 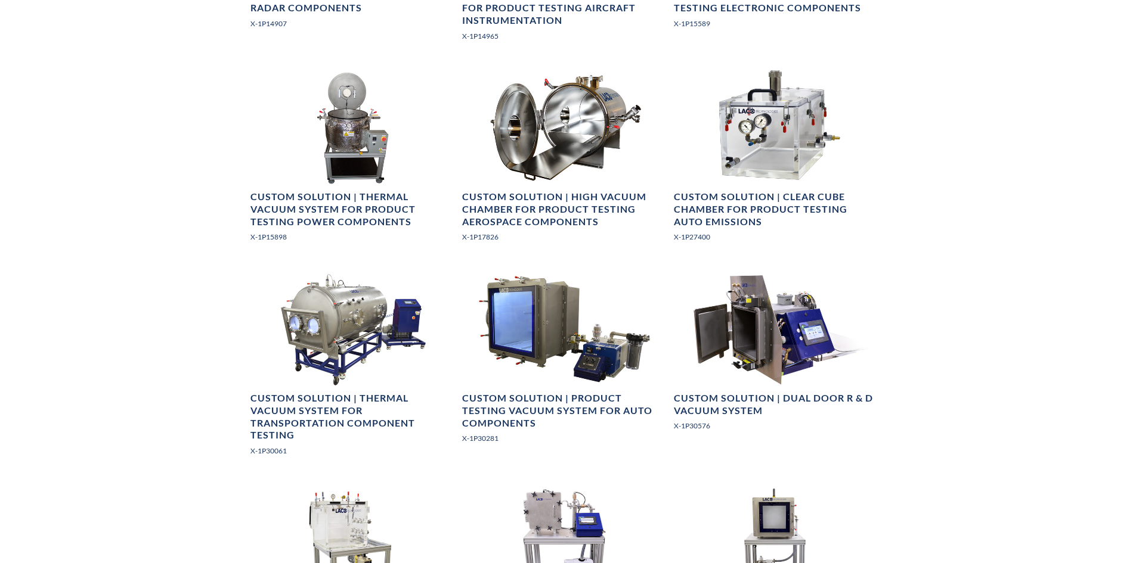 What do you see at coordinates (352, 417) in the screenshot?
I see `h4: Custom Solution | Thermal Vacuum System for Transportation Component Testing` at bounding box center [352, 417].